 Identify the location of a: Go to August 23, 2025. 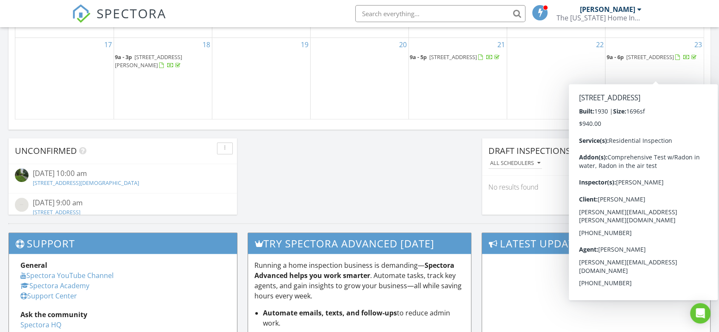
(698, 45).